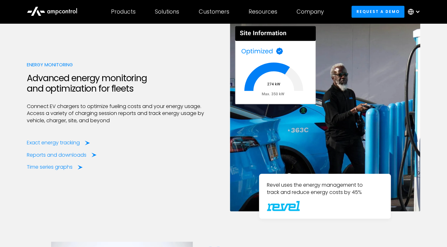 The height and width of the screenshot is (247, 447). I want to click on h2: Advanced energy monitoring and optimization for fleets, so click(122, 83).